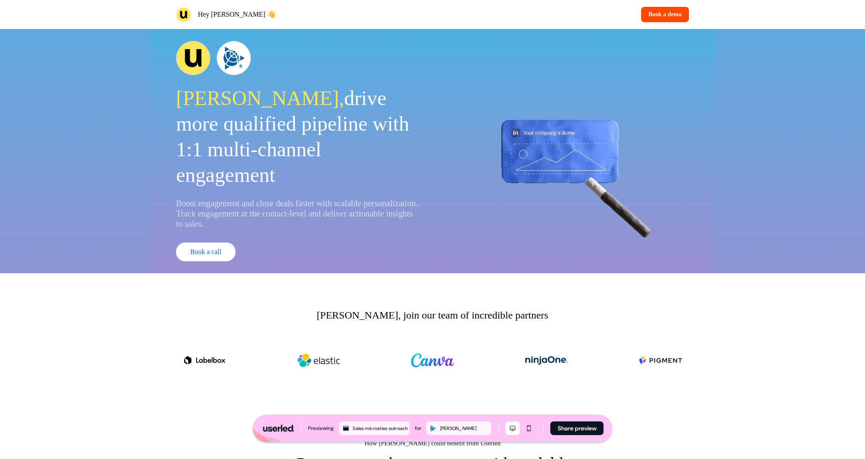  What do you see at coordinates (529, 428) in the screenshot?
I see `button: Mobile mode` at bounding box center [529, 428].